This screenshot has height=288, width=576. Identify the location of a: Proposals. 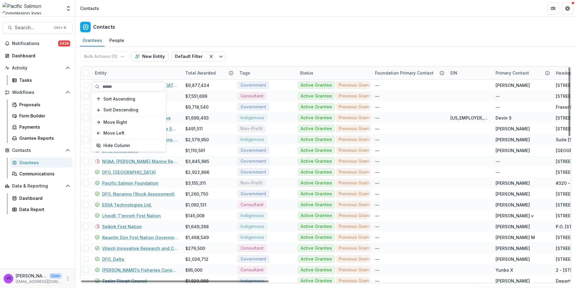
(41, 104).